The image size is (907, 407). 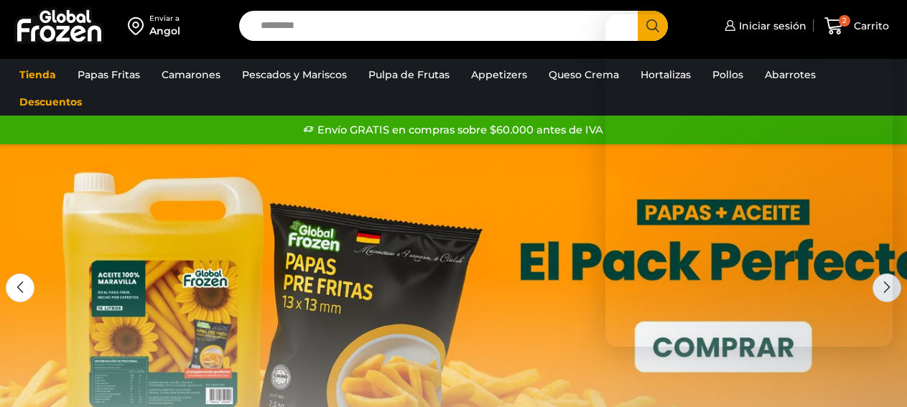 What do you see at coordinates (139, 26) in the screenshot?
I see `img: address-field-icon.svg` at bounding box center [139, 26].